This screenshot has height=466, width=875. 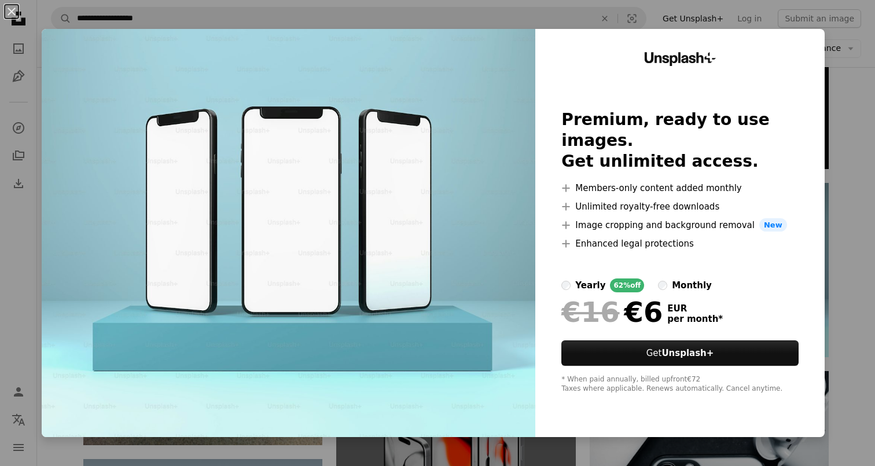 What do you see at coordinates (680, 225) in the screenshot?
I see `li: Image cropping and background removal` at bounding box center [680, 225].